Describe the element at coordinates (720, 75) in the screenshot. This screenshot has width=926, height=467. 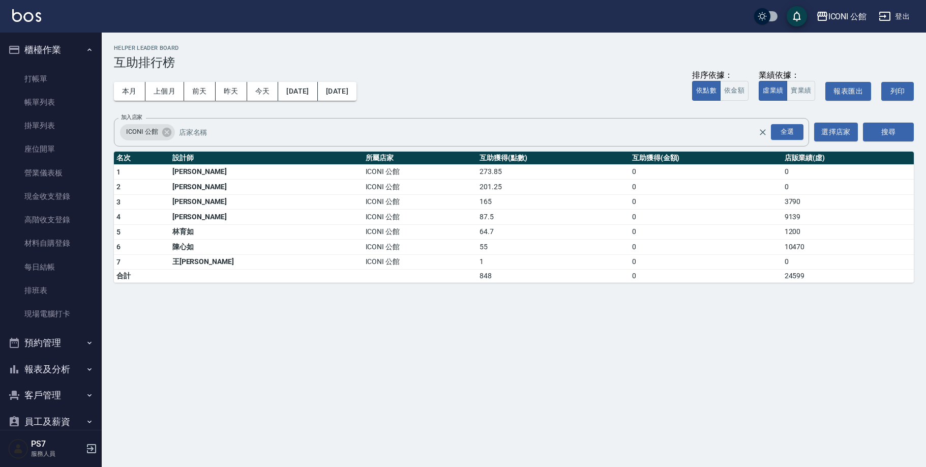
I see `div: 排序依據：` at that location.